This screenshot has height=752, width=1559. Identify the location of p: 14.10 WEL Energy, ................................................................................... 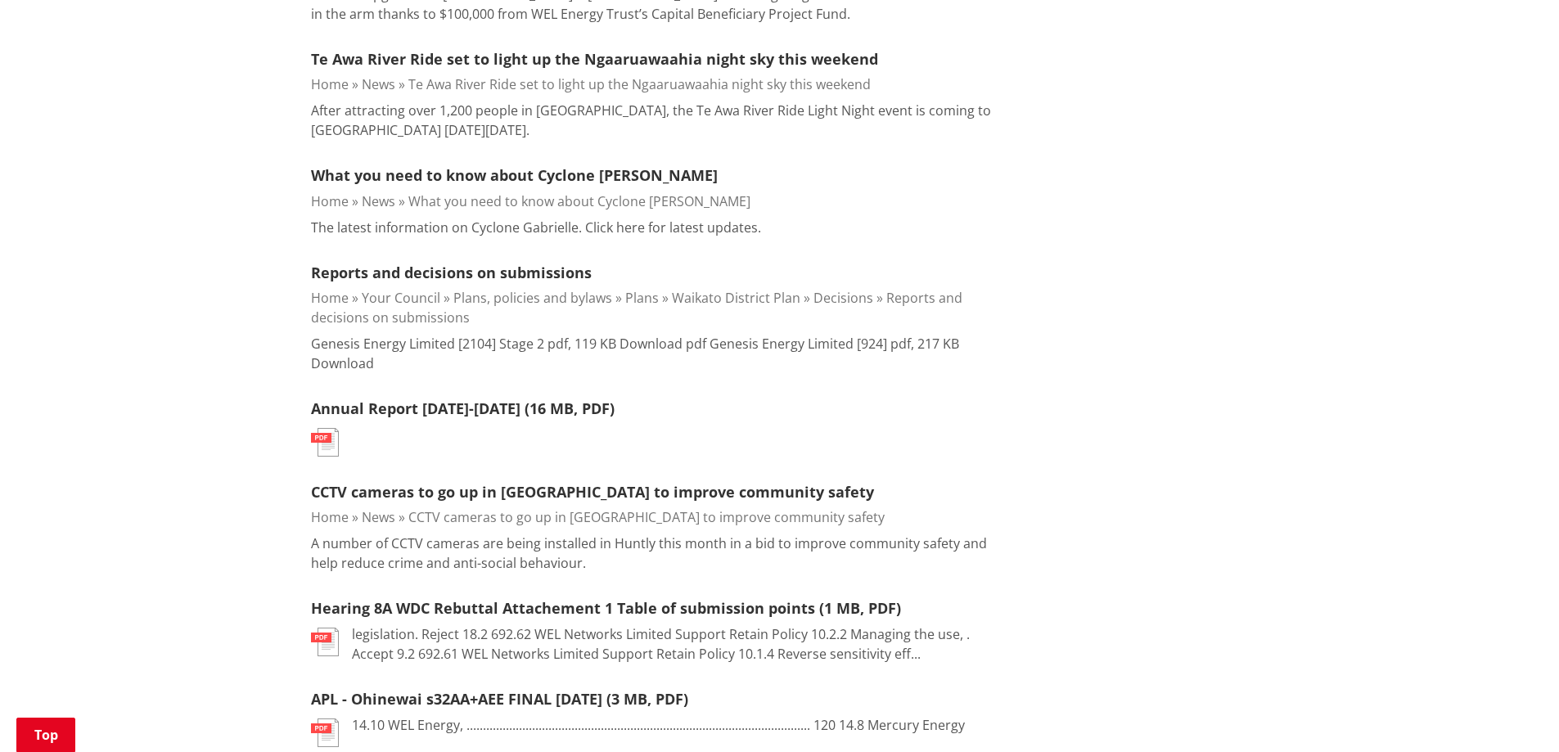
(658, 725).